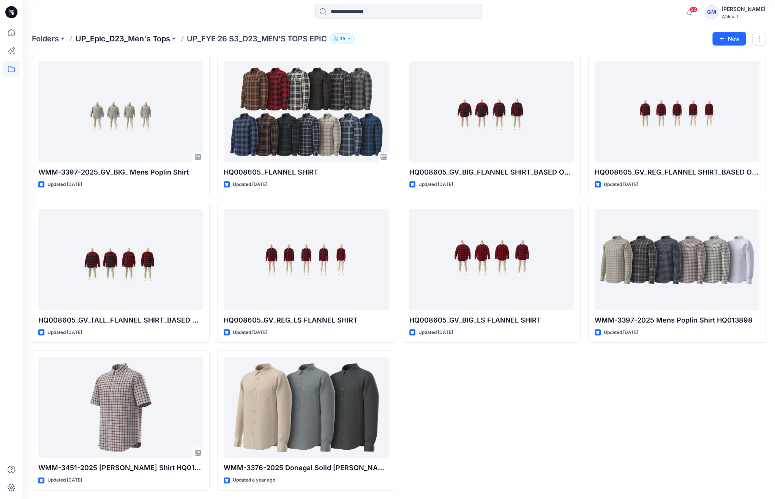  Describe the element at coordinates (677, 260) in the screenshot. I see `a: WMM-3397-2025 Mens Poplin Shirt HQ013898` at that location.